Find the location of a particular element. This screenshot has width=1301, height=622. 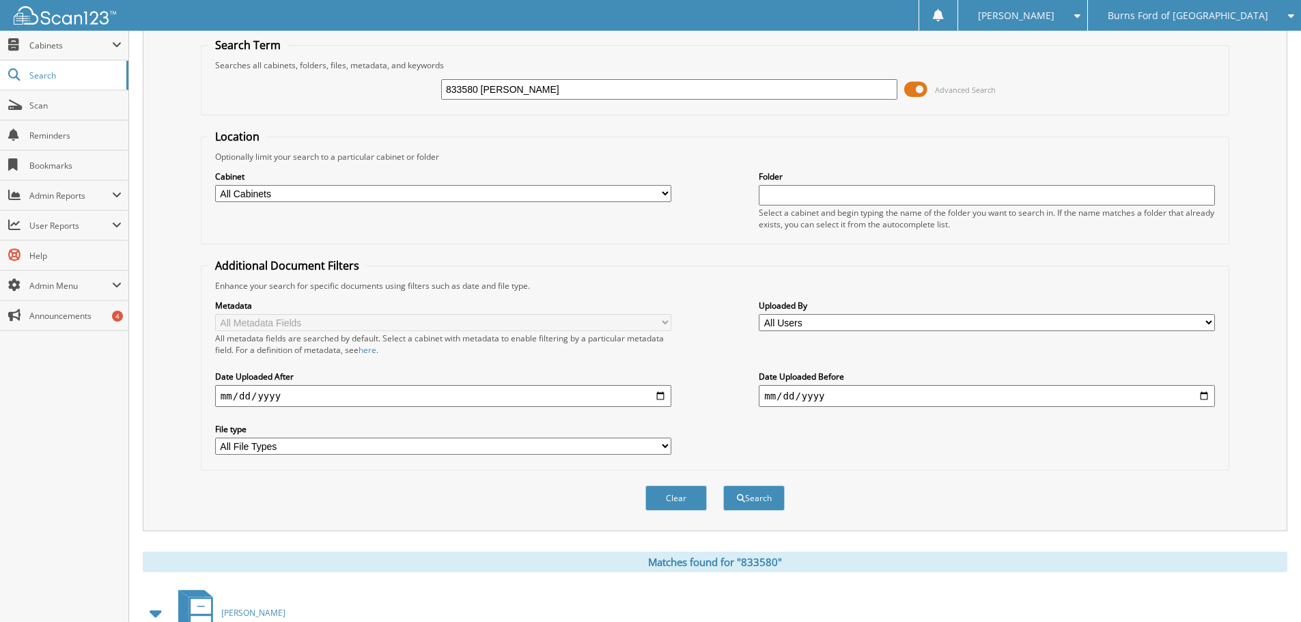

span: Admin Reports is located at coordinates (70, 195).